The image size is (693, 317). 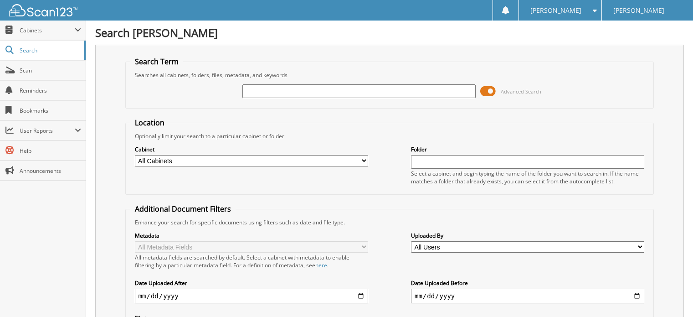 What do you see at coordinates (149, 123) in the screenshot?
I see `legend: Location` at bounding box center [149, 123].